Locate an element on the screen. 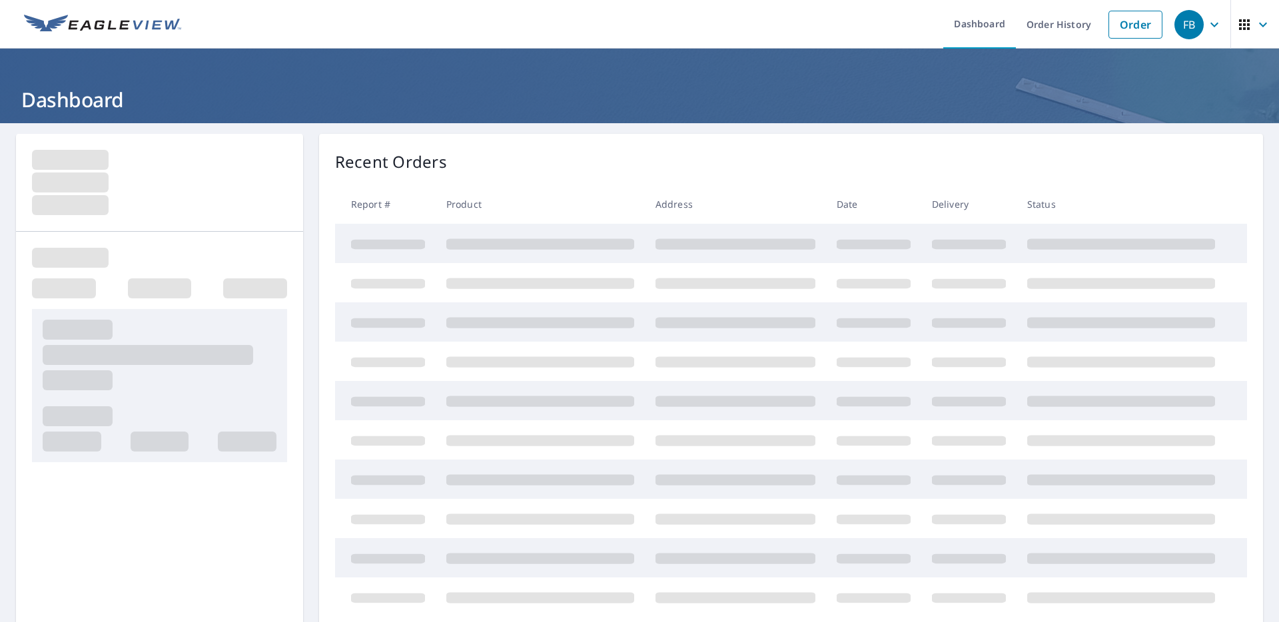  p: Recent Orders is located at coordinates (391, 162).